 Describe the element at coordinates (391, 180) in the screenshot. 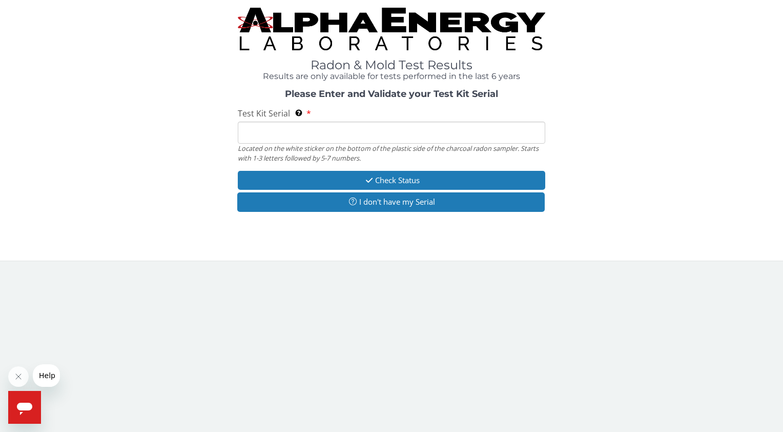

I see `button: Check Status` at that location.